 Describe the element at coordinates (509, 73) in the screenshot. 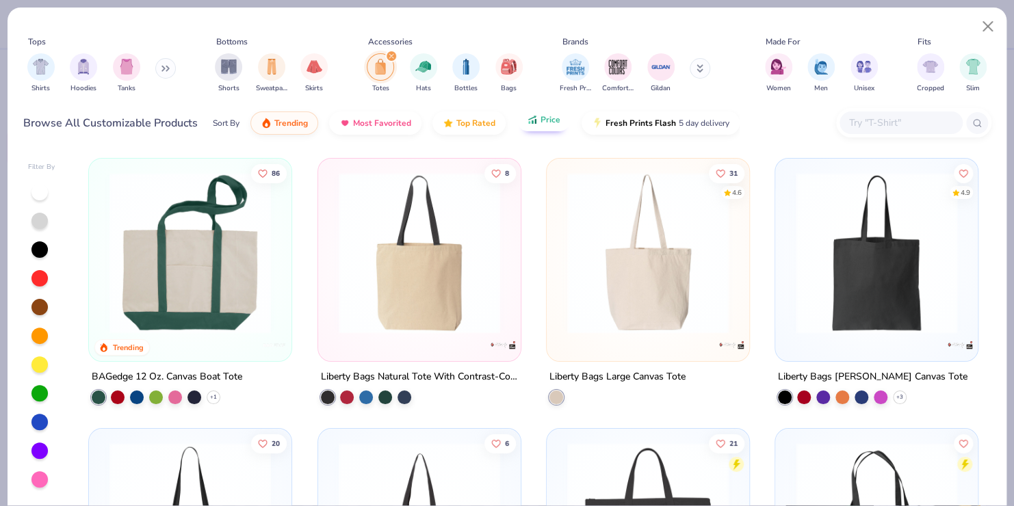

I see `div: filter for Bags` at that location.